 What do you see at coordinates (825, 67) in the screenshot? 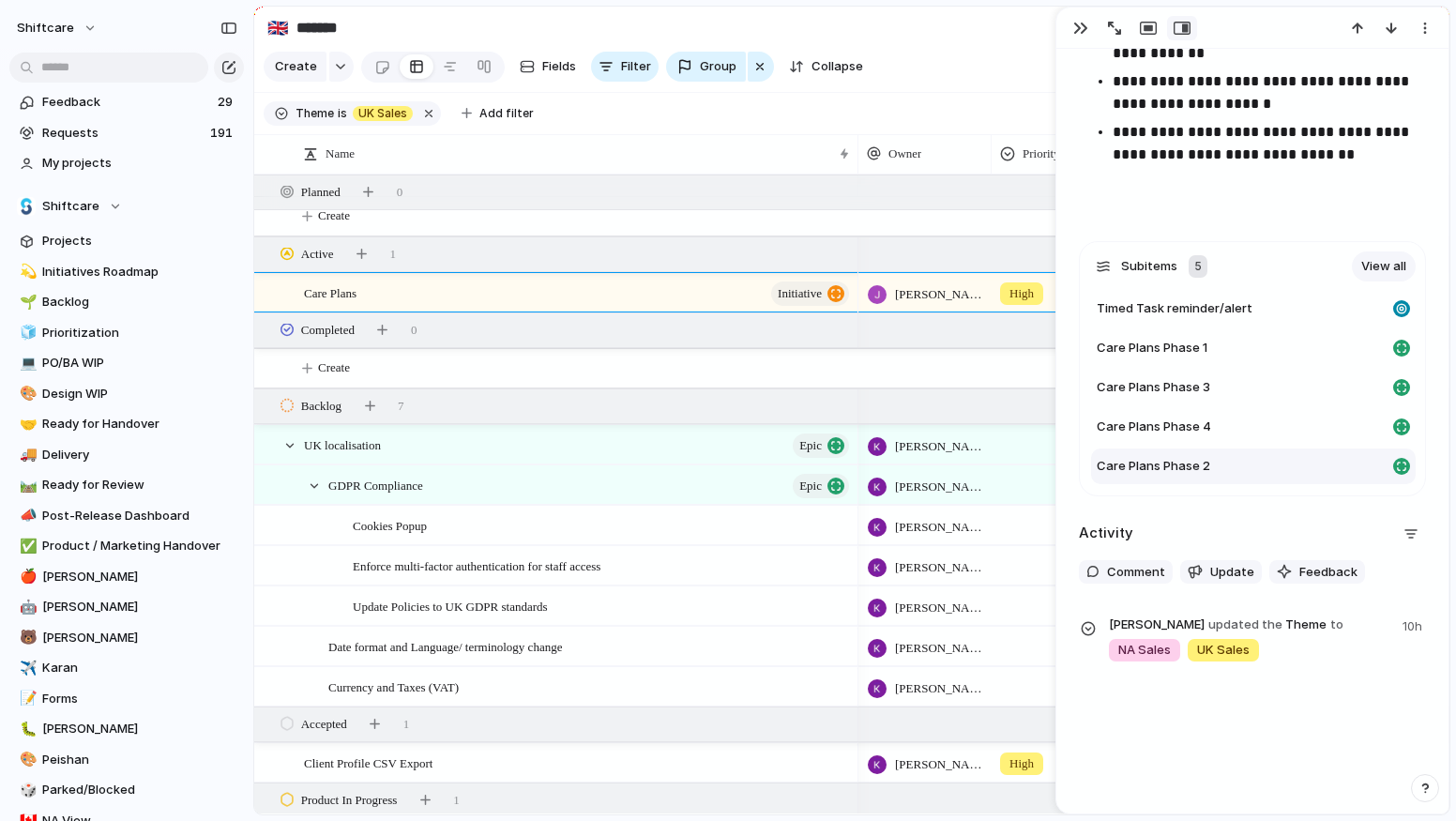
I see `button: Collapse` at bounding box center [825, 67].